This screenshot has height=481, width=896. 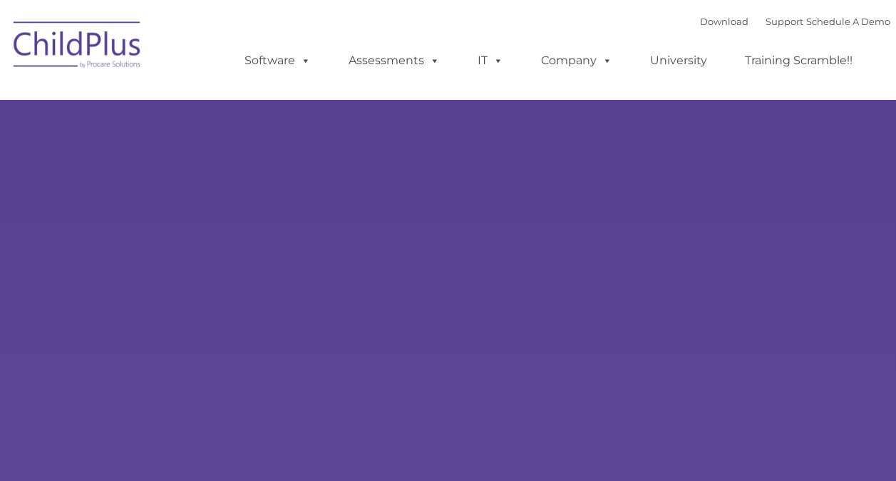 I want to click on a: University, so click(x=679, y=61).